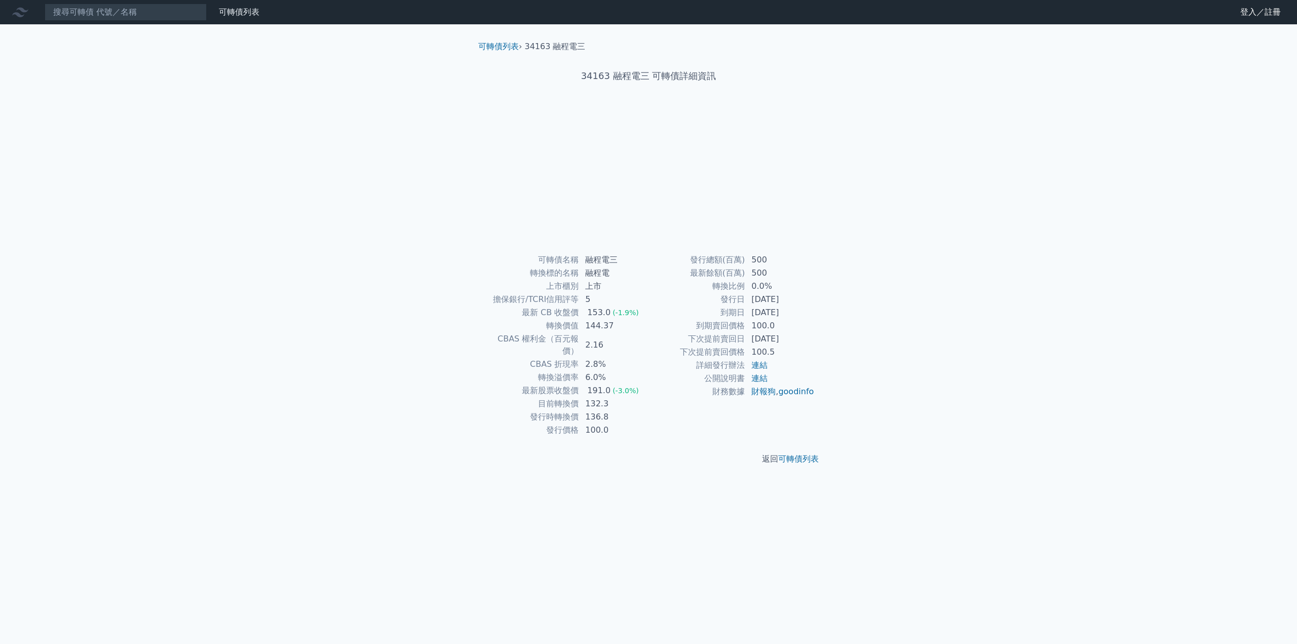 This screenshot has width=1297, height=644. I want to click on td: 財務數據, so click(697, 392).